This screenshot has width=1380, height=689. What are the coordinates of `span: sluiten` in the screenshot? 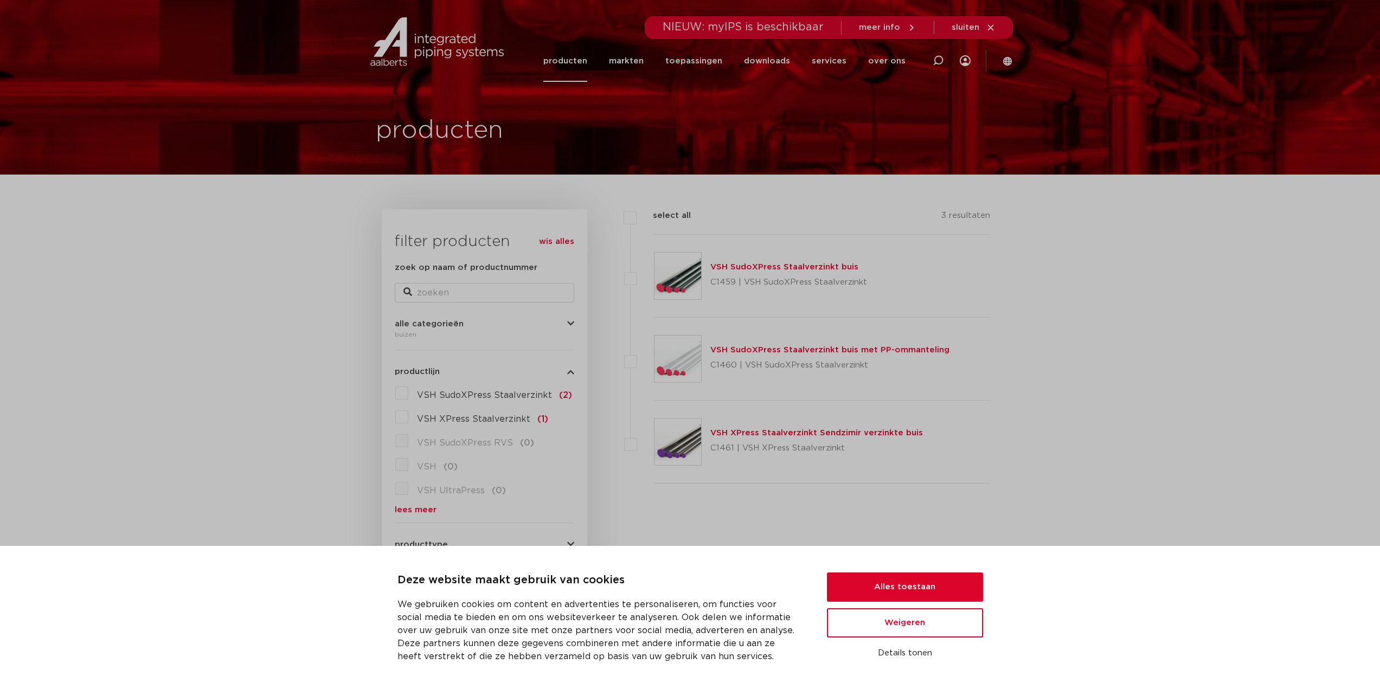 It's located at (965, 27).